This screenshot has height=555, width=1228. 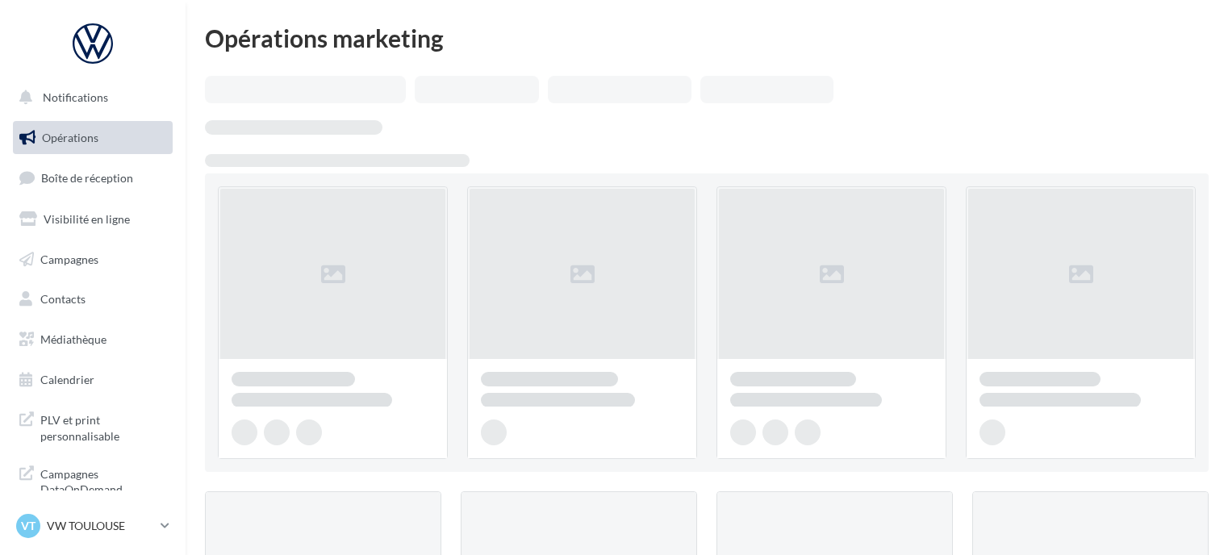 What do you see at coordinates (93, 260) in the screenshot?
I see `a: Campagnes` at bounding box center [93, 260].